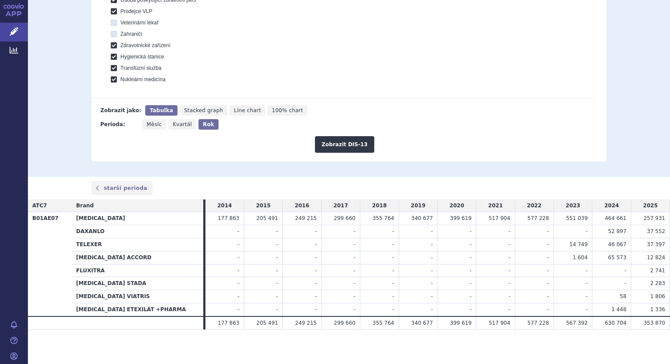  I want to click on span: 577 228, so click(539, 323).